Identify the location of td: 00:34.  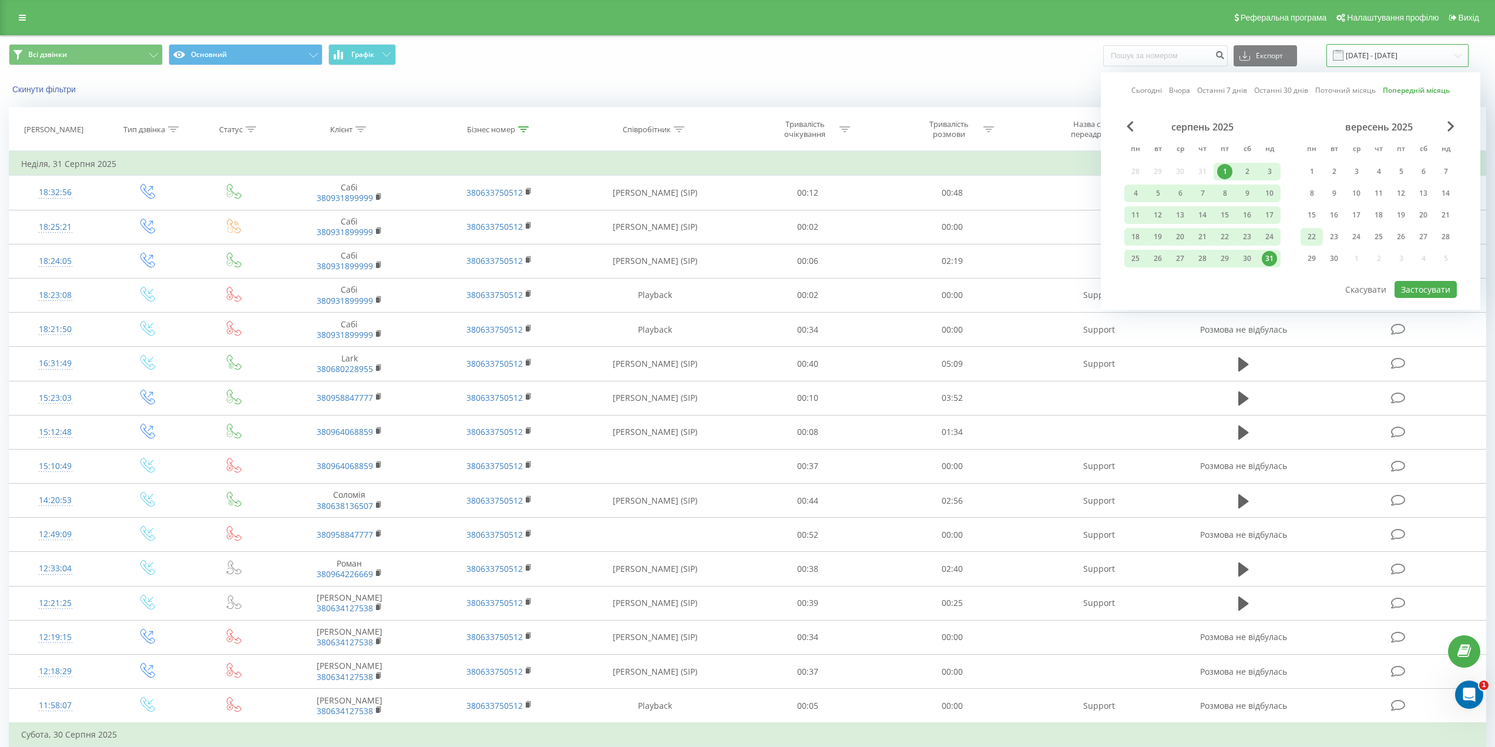
(808, 330).